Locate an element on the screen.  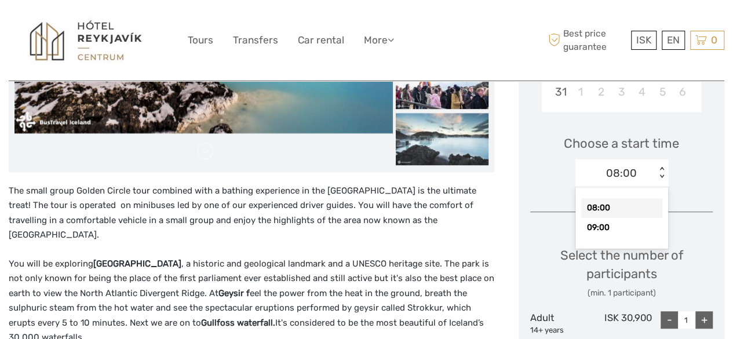
button: Open LiveChat chat widget is located at coordinates (140, 25).